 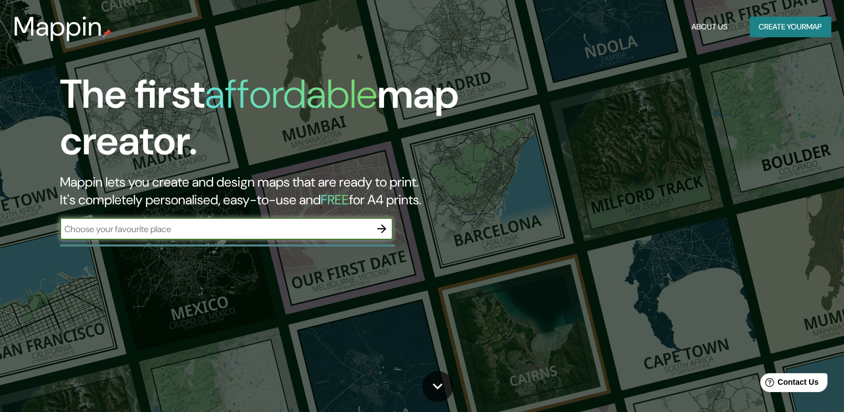 I want to click on h3: Mappin, so click(x=58, y=27).